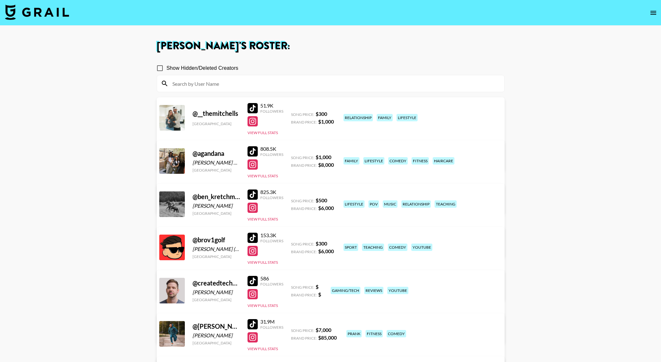  Describe the element at coordinates (321, 200) in the screenshot. I see `strong: $ 500` at that location.